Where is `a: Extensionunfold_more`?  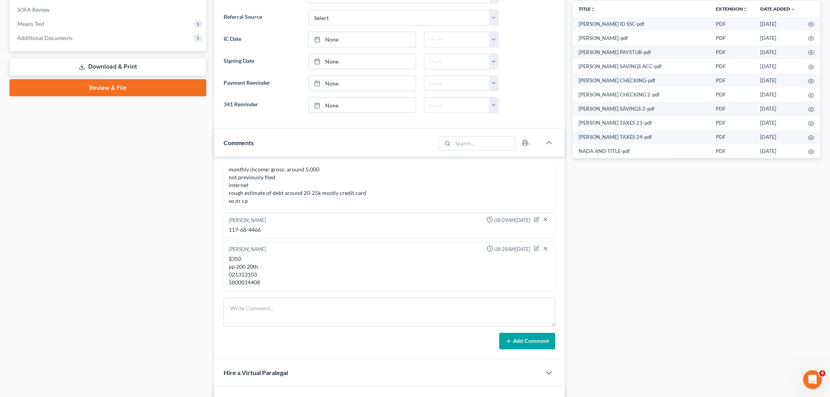 a: Extensionunfold_more is located at coordinates (732, 9).